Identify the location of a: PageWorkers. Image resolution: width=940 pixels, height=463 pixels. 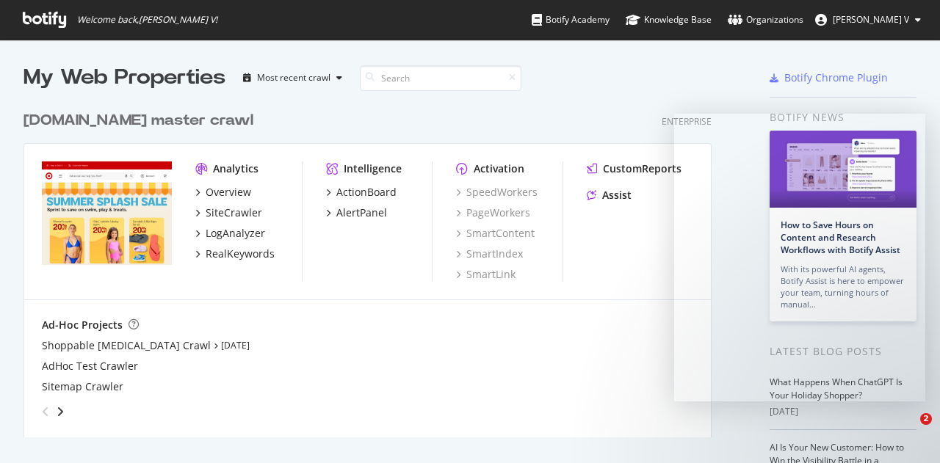
(493, 213).